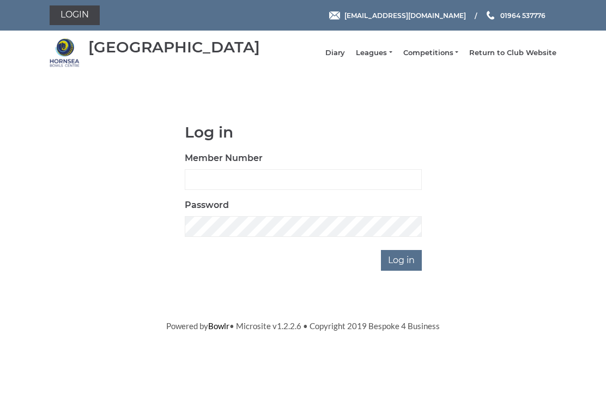 The width and height of the screenshot is (606, 399). I want to click on img: Email, so click(335, 15).